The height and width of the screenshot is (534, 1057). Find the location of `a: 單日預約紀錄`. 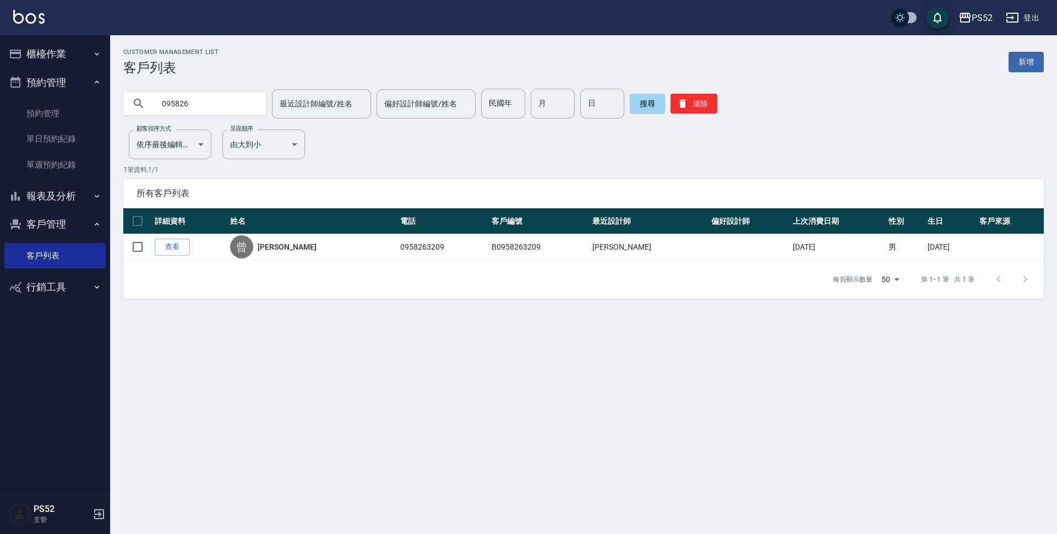

a: 單日預約紀錄 is located at coordinates (55, 139).